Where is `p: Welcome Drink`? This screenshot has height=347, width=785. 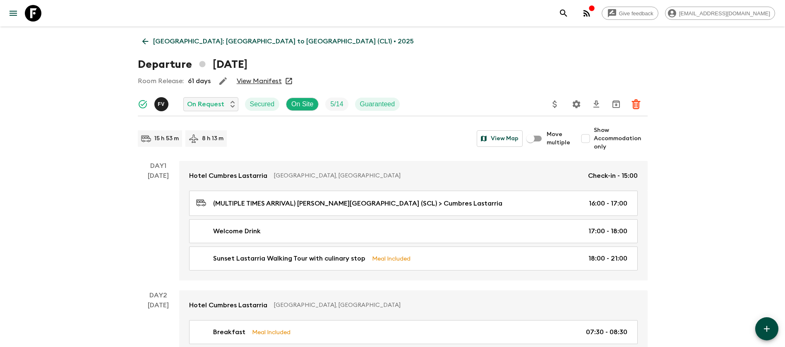 p: Welcome Drink is located at coordinates (237, 231).